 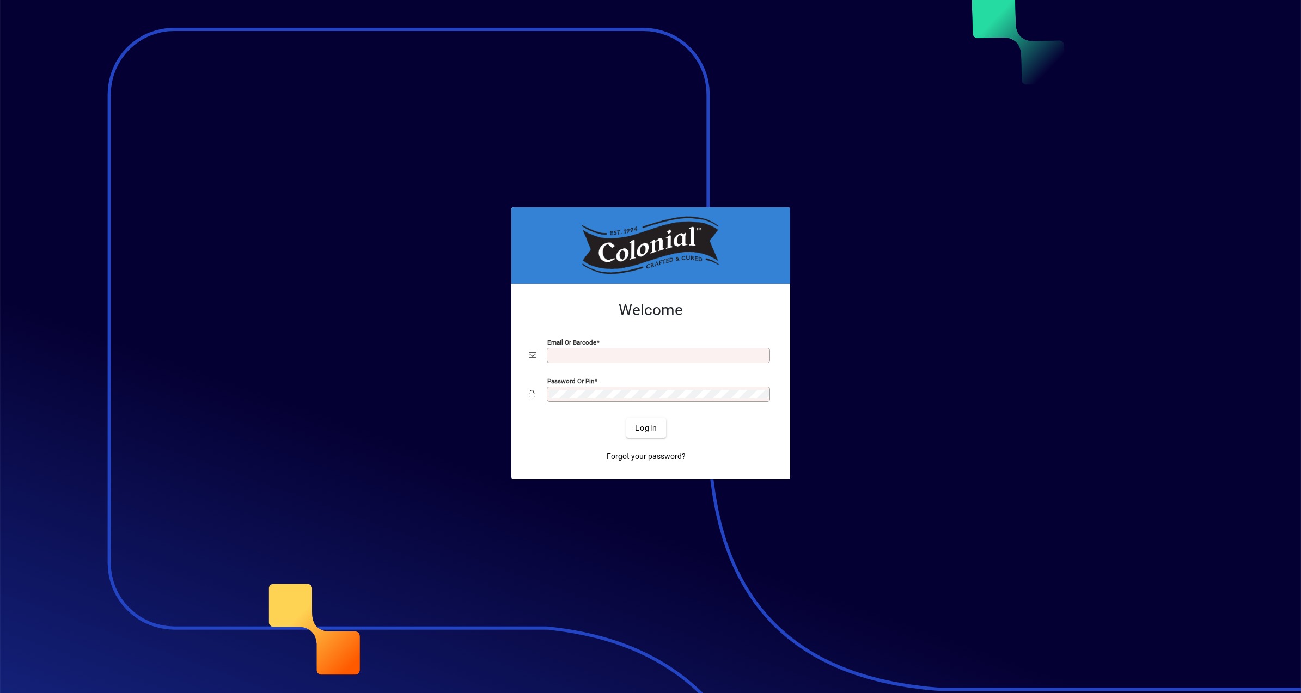 I want to click on h2: Welcome, so click(x=651, y=310).